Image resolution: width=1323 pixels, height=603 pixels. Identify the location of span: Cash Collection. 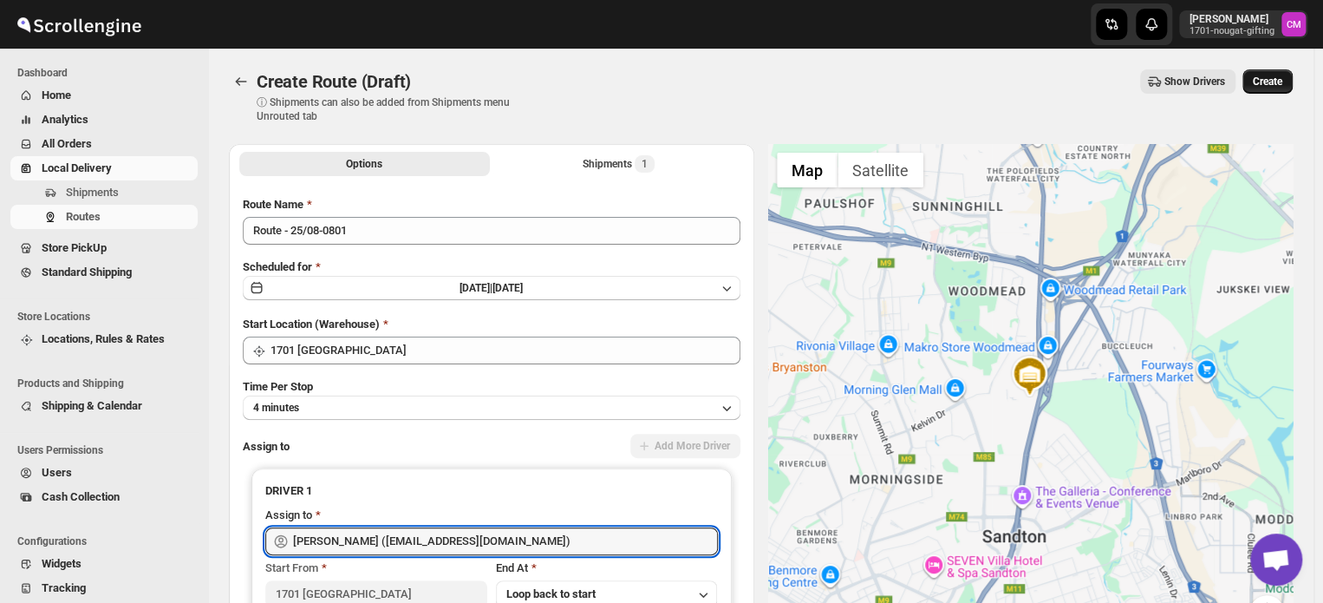
(81, 496).